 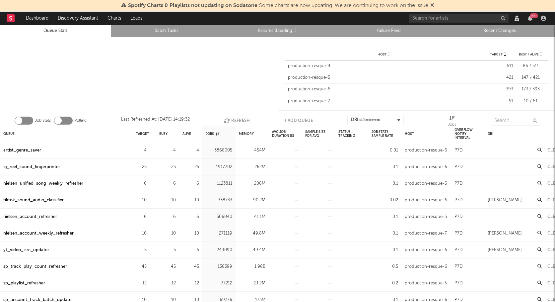 I want to click on div: 1123811, so click(x=219, y=184).